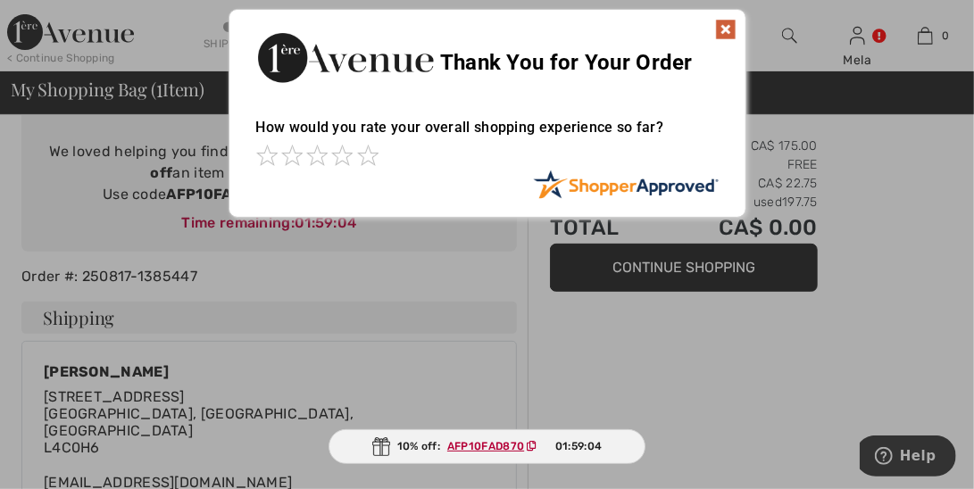  Describe the element at coordinates (487, 135) in the screenshot. I see `div: How would you rate your overall shopping experience so far?` at that location.